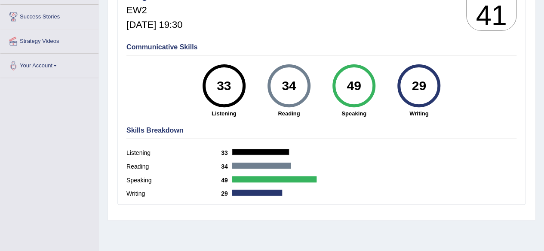  I want to click on a: Success Stories, so click(49, 15).